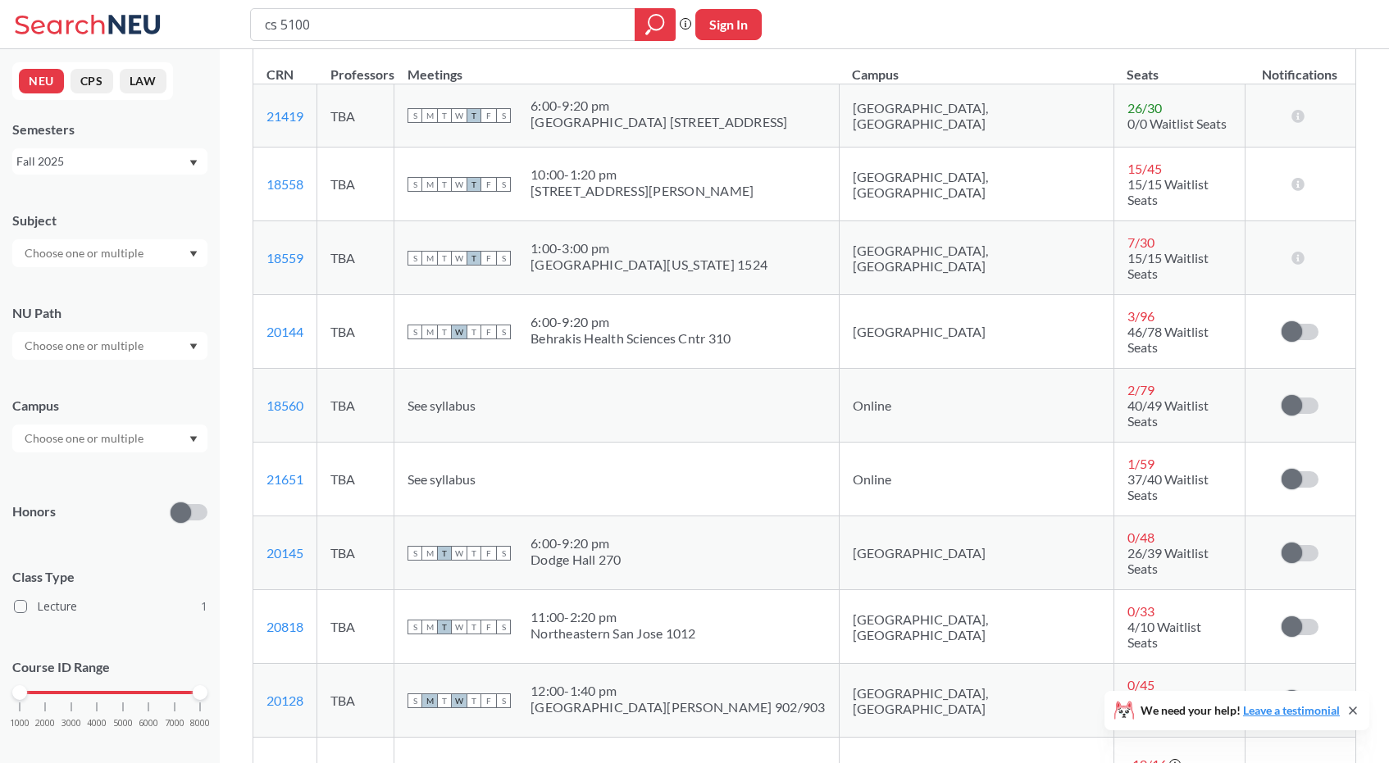  Describe the element at coordinates (41, 81) in the screenshot. I see `button: NEU` at that location.